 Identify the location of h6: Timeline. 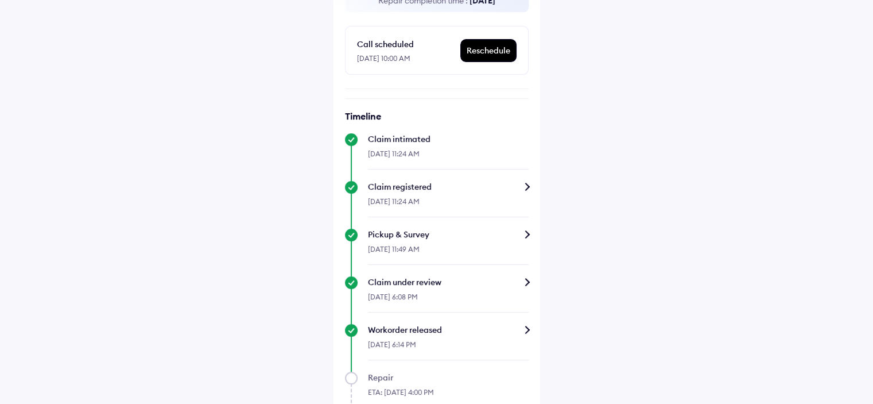
(437, 116).